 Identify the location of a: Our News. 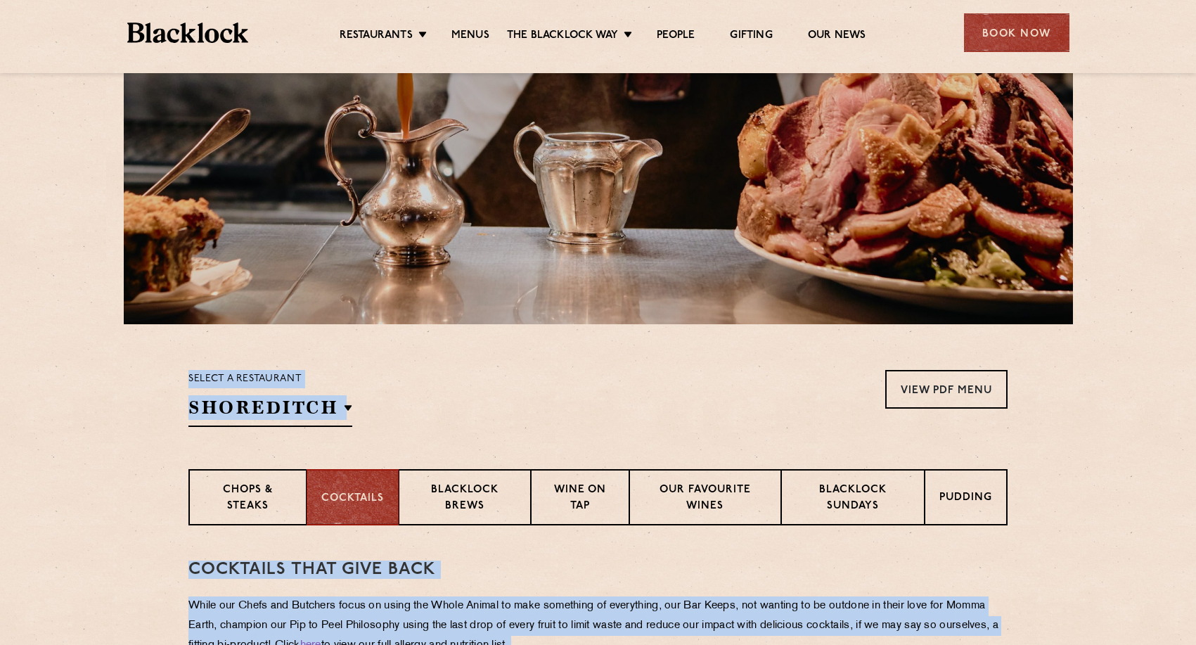
(837, 37).